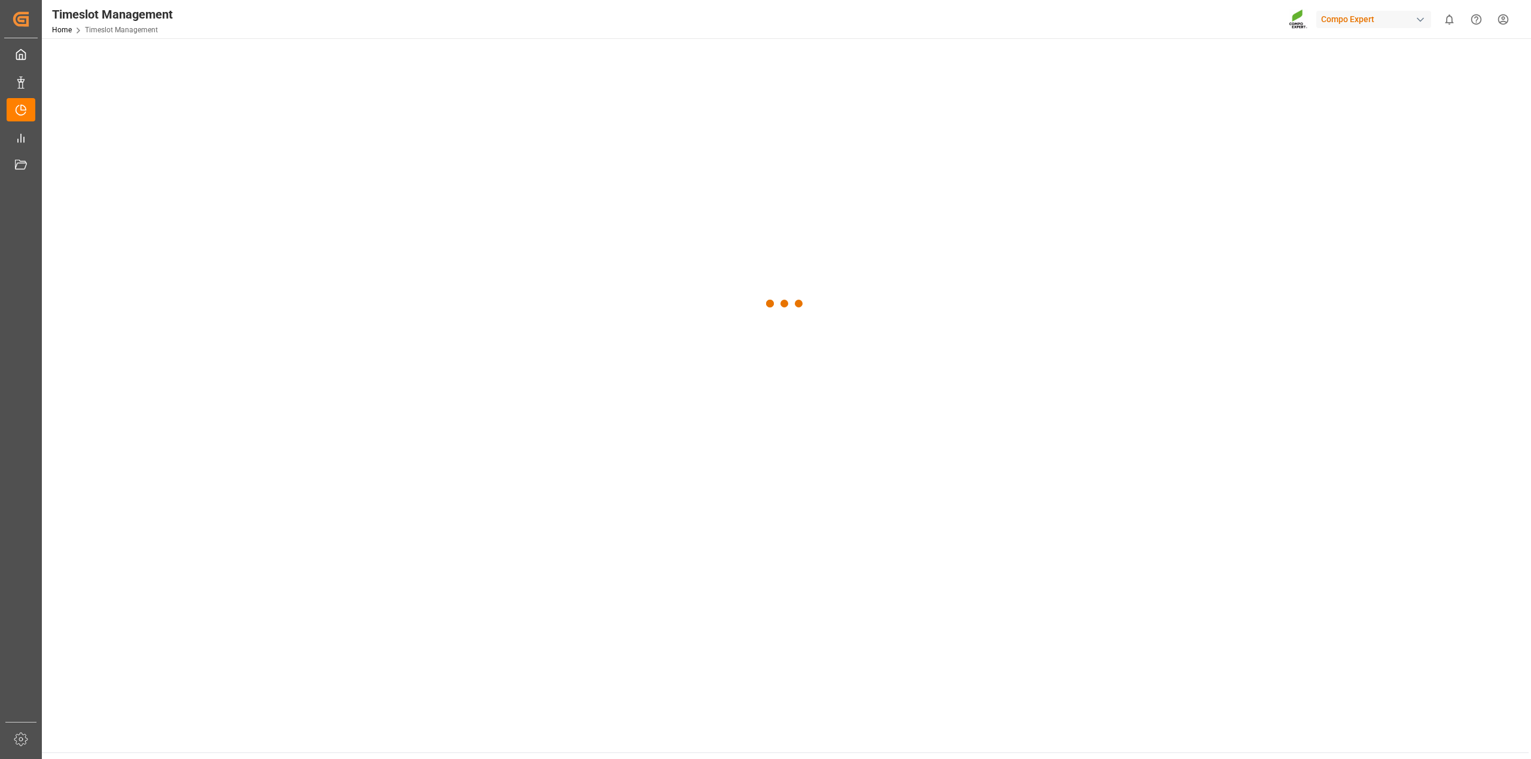  What do you see at coordinates (112, 14) in the screenshot?
I see `div: Timeslot Management` at bounding box center [112, 14].